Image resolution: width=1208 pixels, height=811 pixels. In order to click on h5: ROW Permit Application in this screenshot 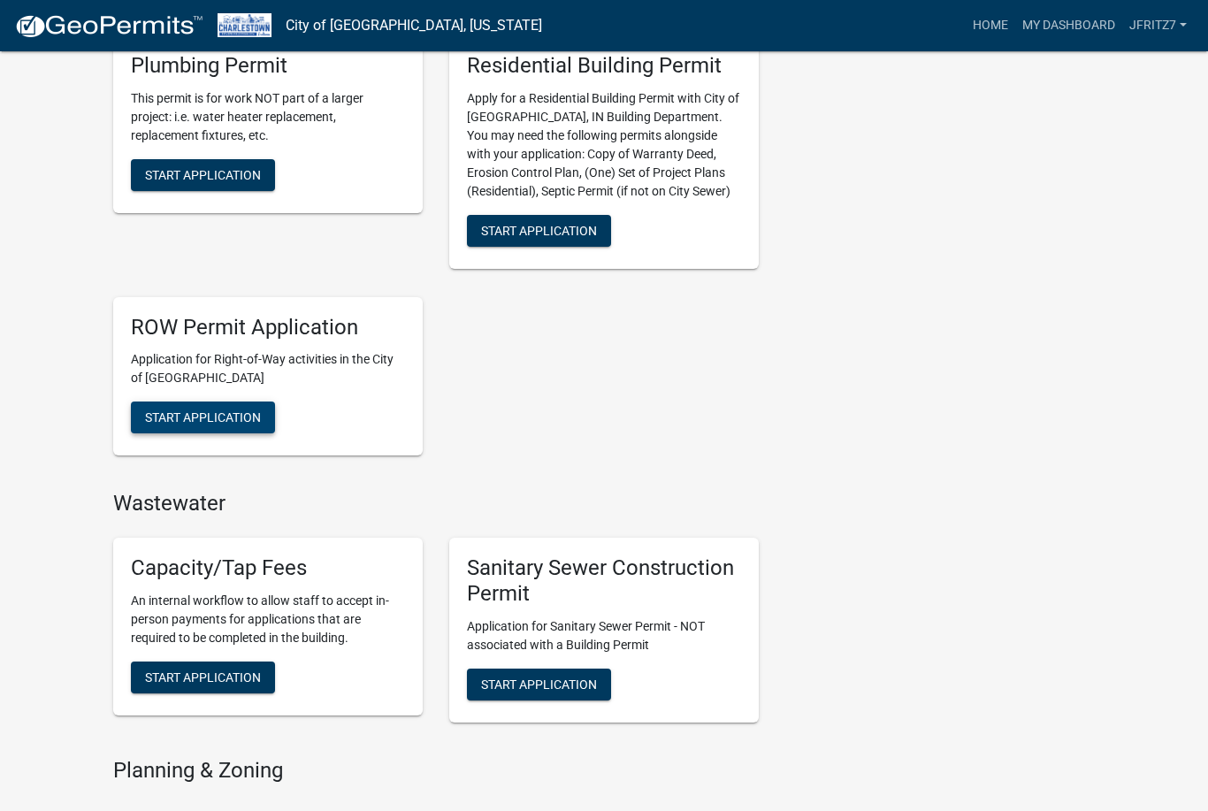, I will do `click(268, 327)`.